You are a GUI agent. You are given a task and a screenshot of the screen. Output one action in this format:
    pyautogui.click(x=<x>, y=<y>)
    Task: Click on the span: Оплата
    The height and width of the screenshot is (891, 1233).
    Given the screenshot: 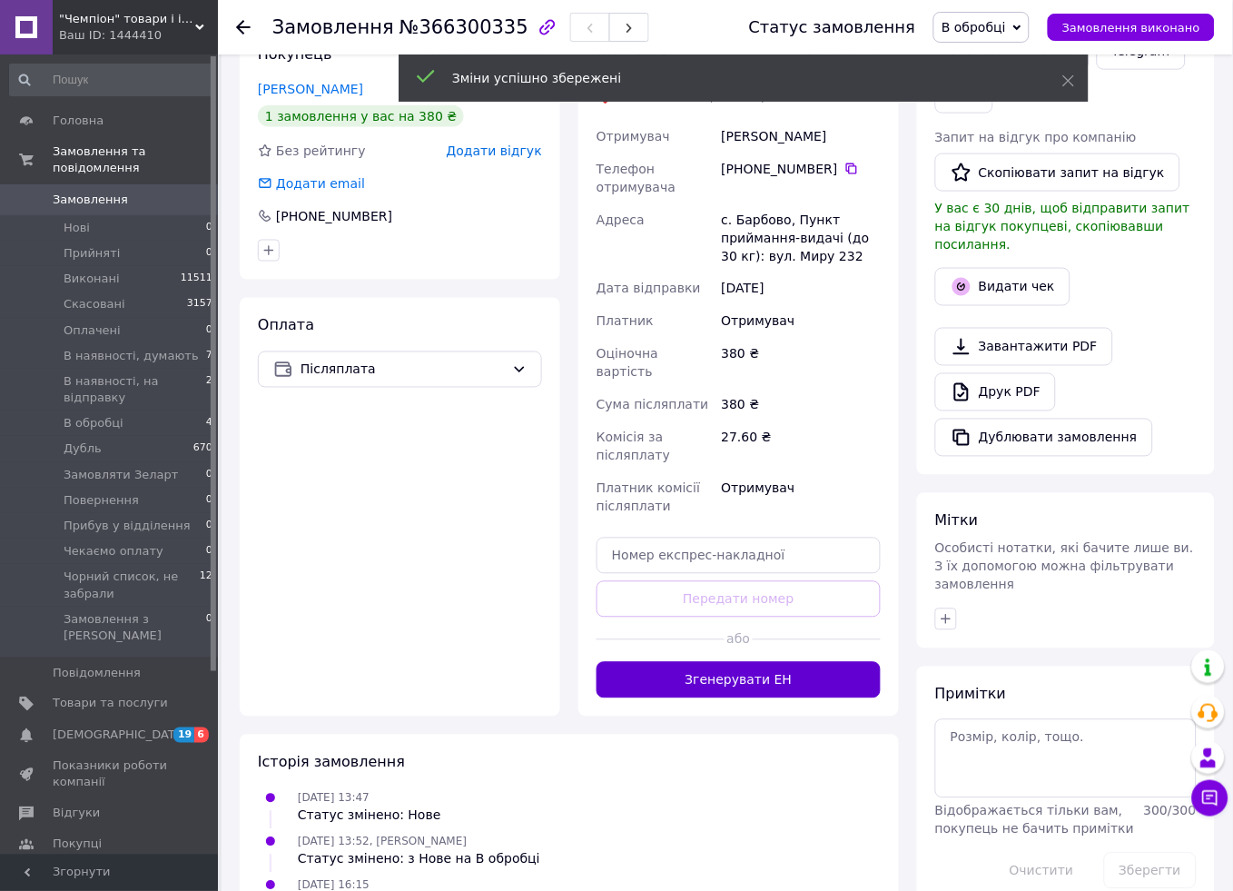 What is the action you would take?
    pyautogui.click(x=286, y=325)
    